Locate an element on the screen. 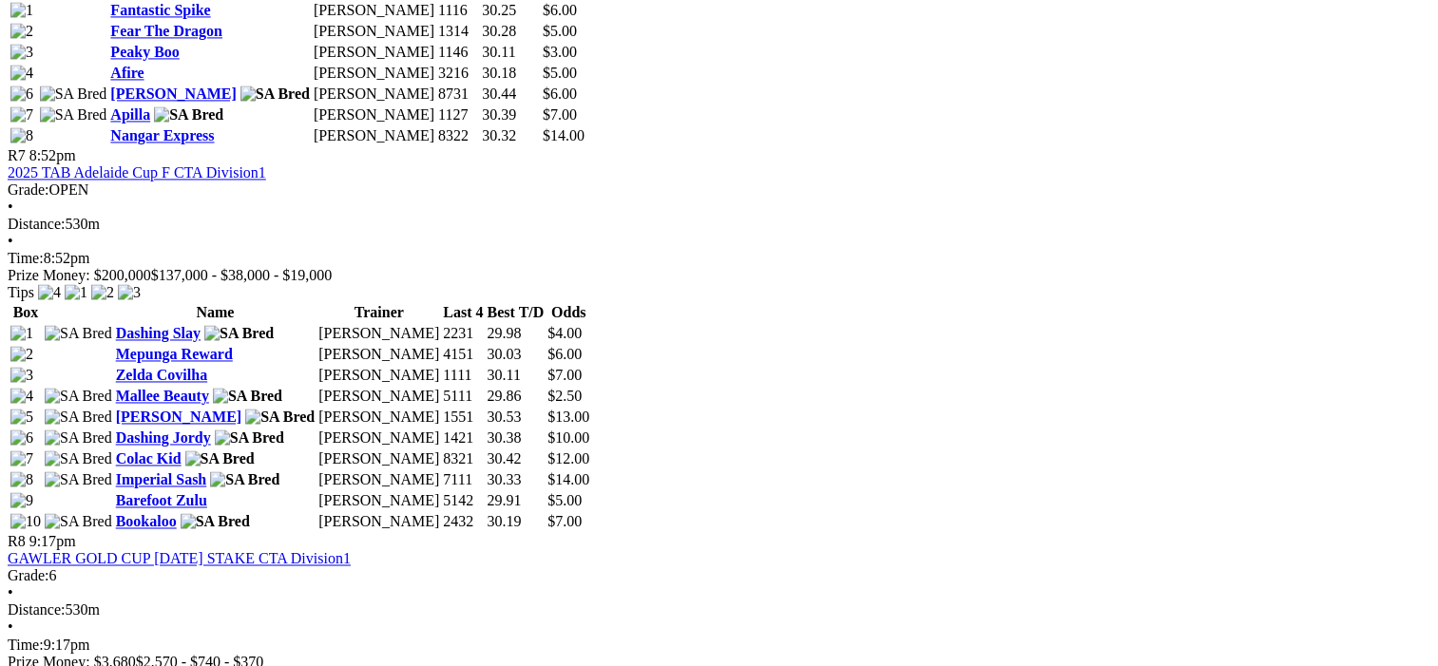 This screenshot has height=666, width=1438. span: $4.00 is located at coordinates (565, 333).